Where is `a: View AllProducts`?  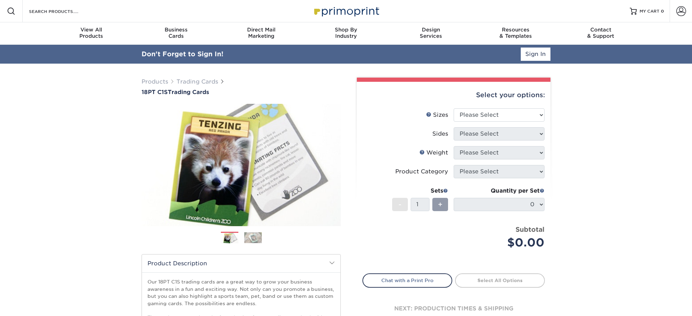 a: View AllProducts is located at coordinates (91, 34).